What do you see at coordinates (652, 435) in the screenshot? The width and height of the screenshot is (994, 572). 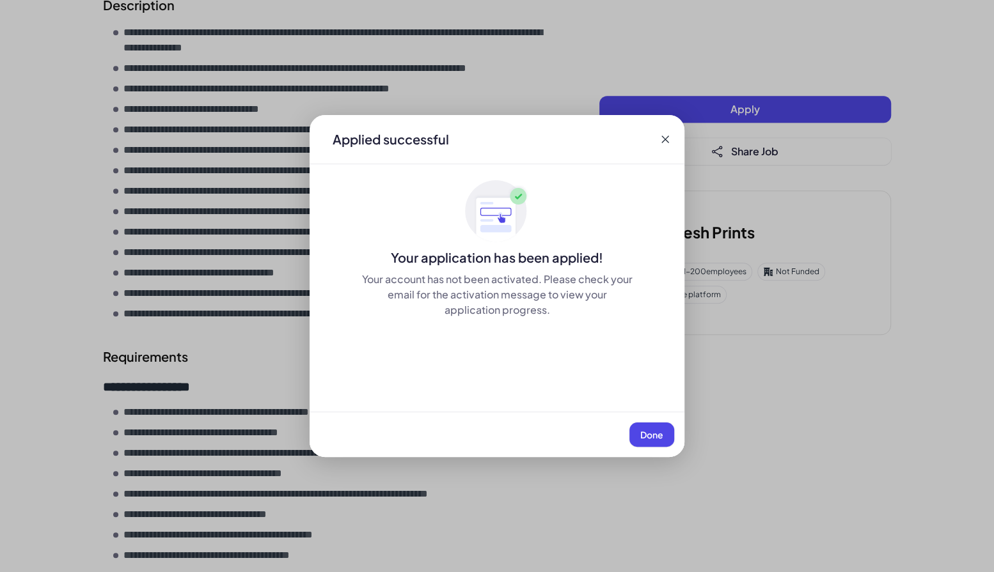 I see `span: Done` at bounding box center [652, 435].